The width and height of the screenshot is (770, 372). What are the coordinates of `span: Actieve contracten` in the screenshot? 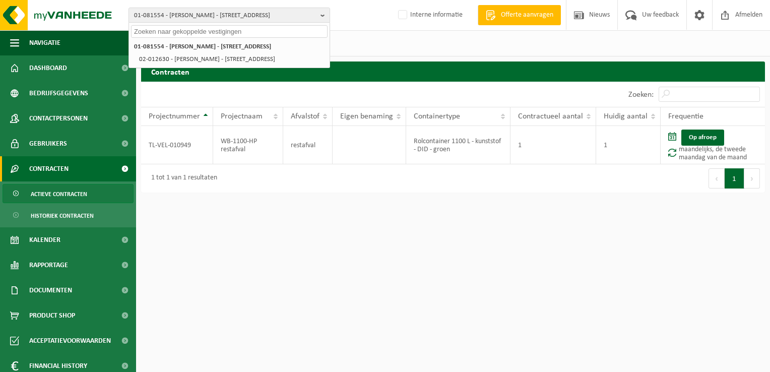 It's located at (59, 194).